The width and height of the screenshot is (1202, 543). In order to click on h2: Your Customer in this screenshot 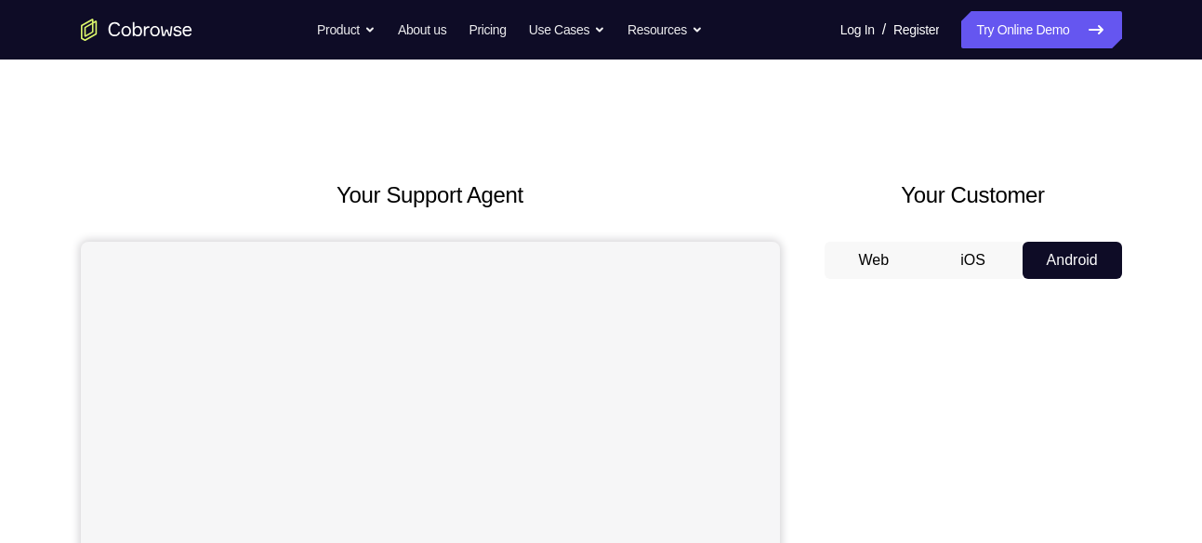, I will do `click(974, 195)`.